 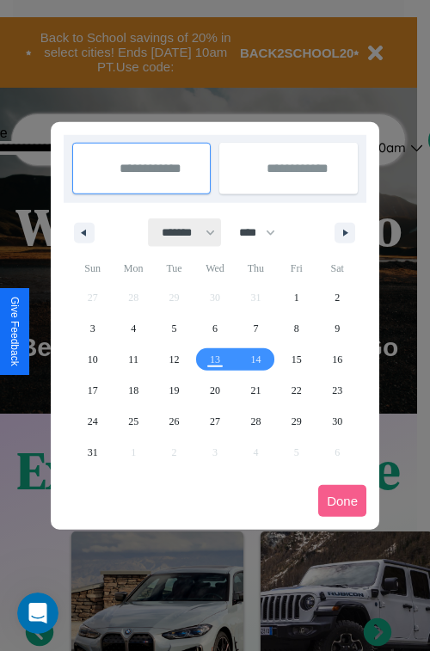 What do you see at coordinates (215, 329) in the screenshot?
I see `span: 6` at bounding box center [215, 329].